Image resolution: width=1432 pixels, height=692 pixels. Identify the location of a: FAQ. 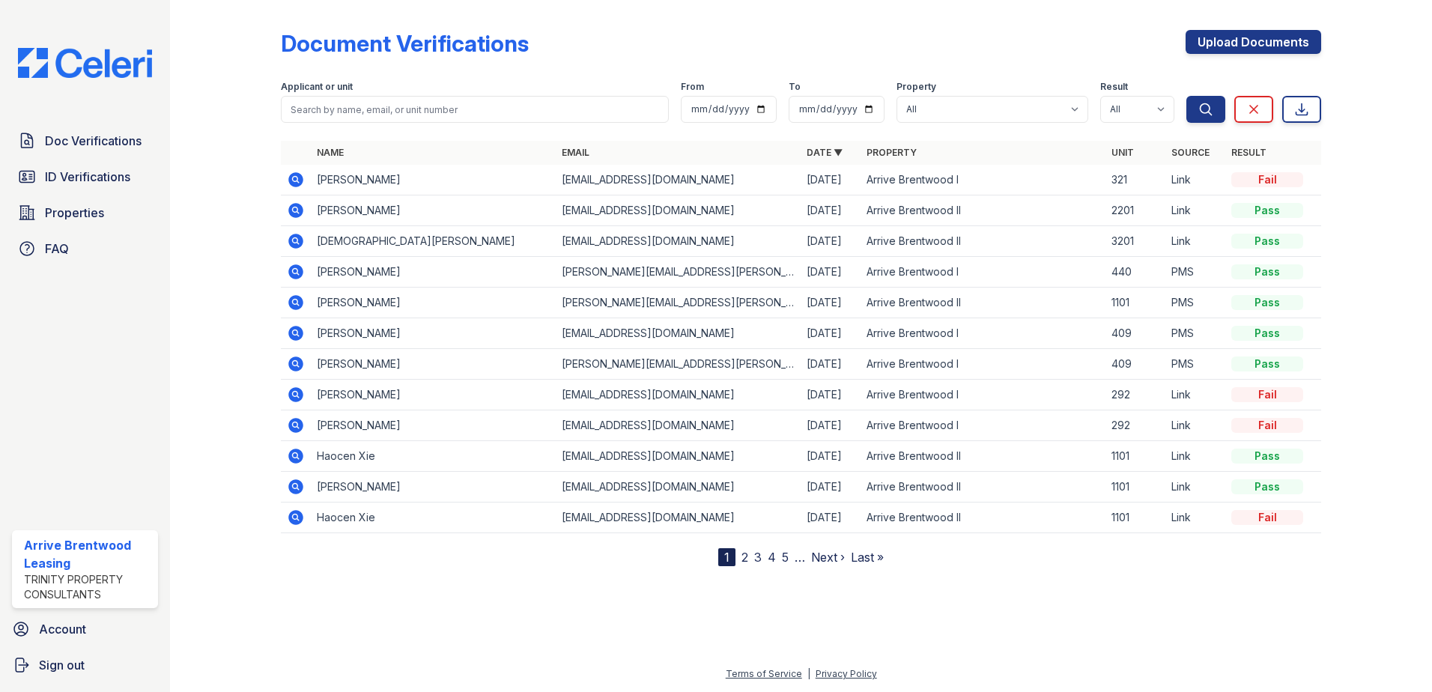
(85, 249).